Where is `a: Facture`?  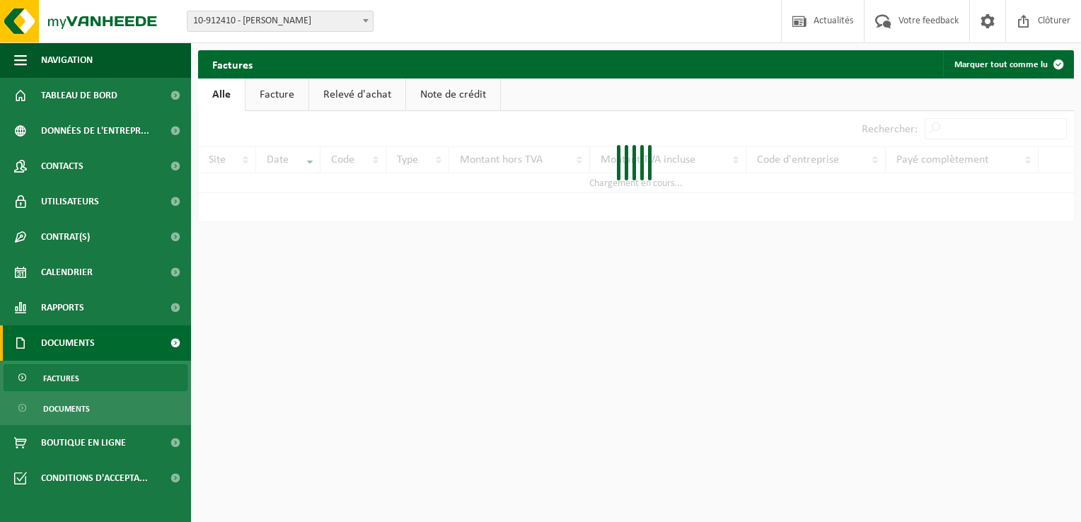 a: Facture is located at coordinates (277, 95).